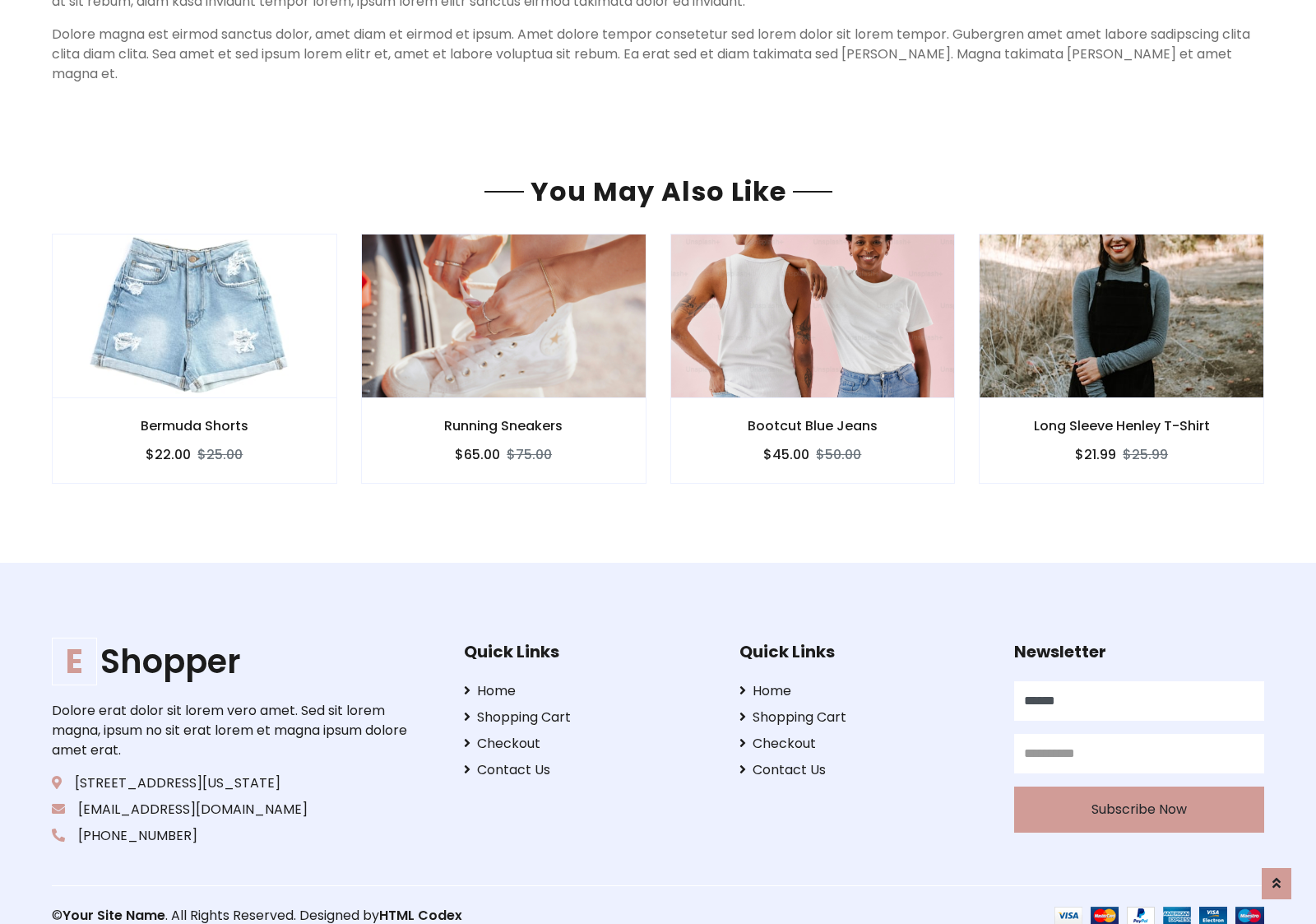 The width and height of the screenshot is (1316, 924). What do you see at coordinates (194, 426) in the screenshot?
I see `h6: Bermuda Shorts` at bounding box center [194, 426].